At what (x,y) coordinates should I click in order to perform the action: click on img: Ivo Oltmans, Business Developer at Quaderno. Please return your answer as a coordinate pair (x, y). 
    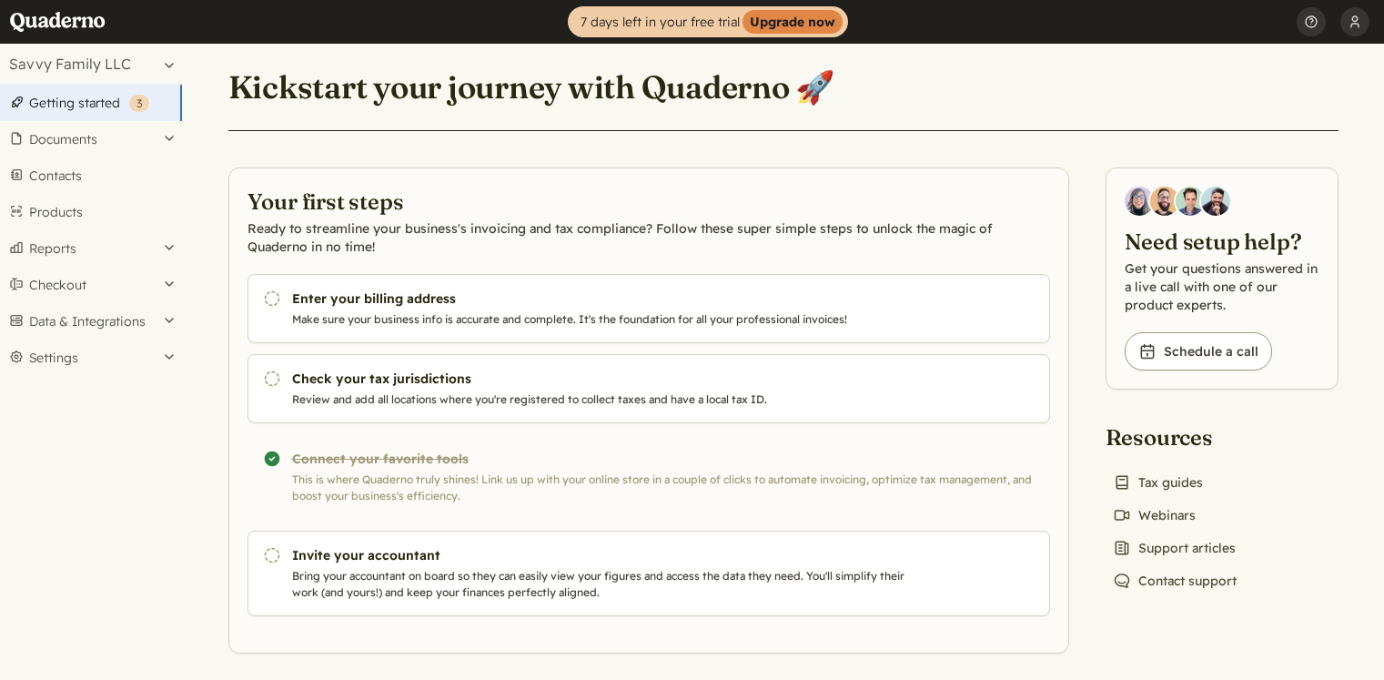
    Looking at the image, I should click on (1190, 201).